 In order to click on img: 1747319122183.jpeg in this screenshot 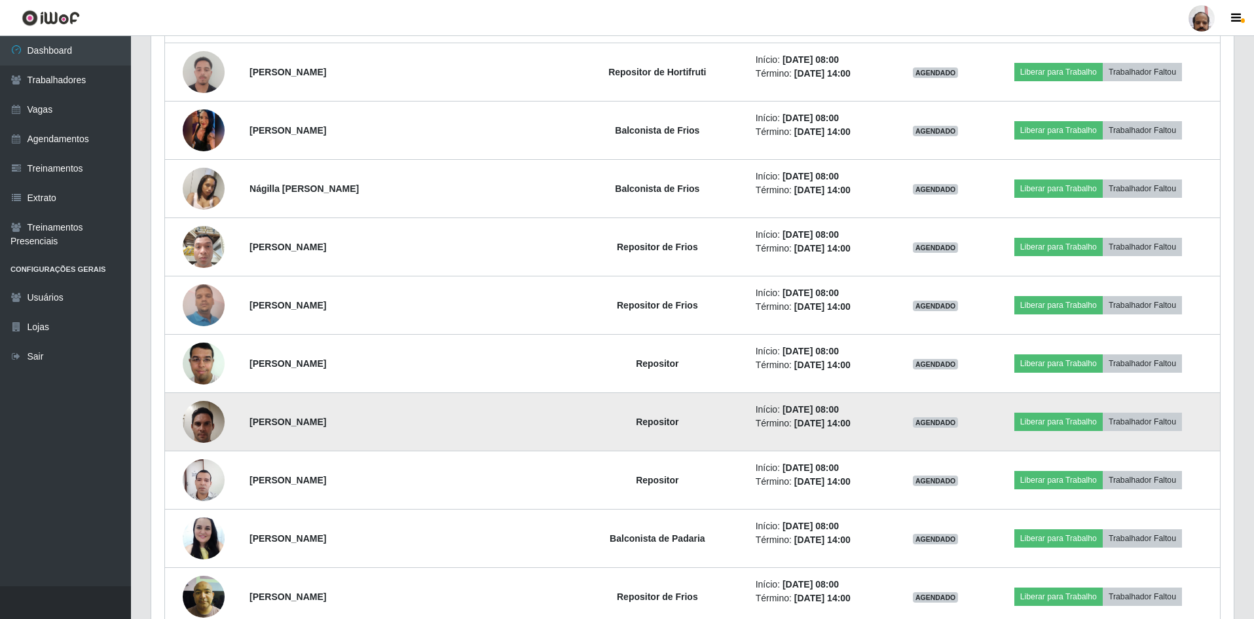, I will do `click(204, 305)`.